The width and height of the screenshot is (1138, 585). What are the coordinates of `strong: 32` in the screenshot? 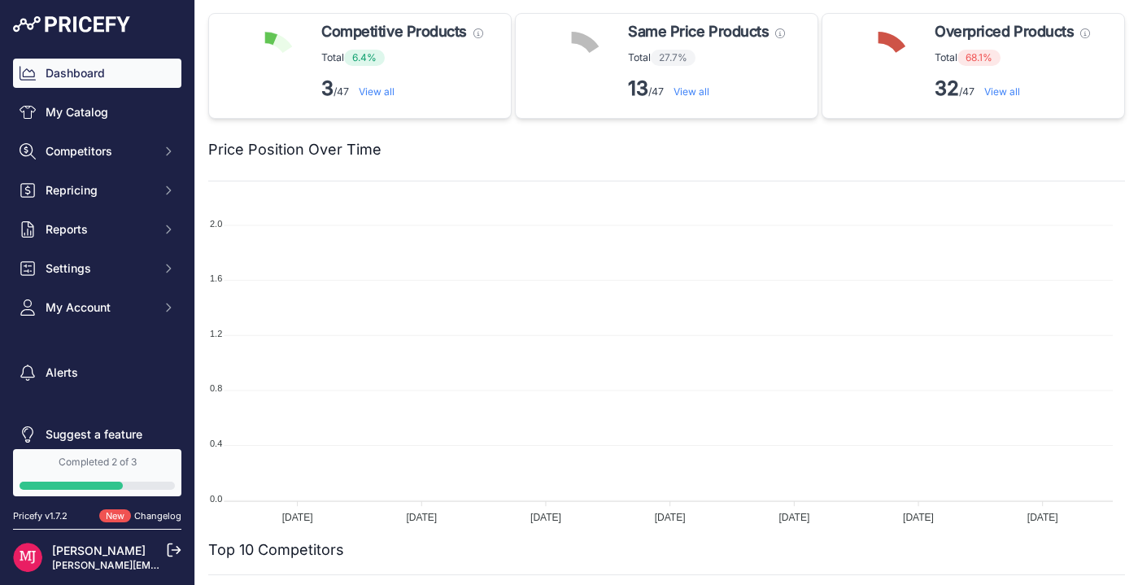 It's located at (947, 88).